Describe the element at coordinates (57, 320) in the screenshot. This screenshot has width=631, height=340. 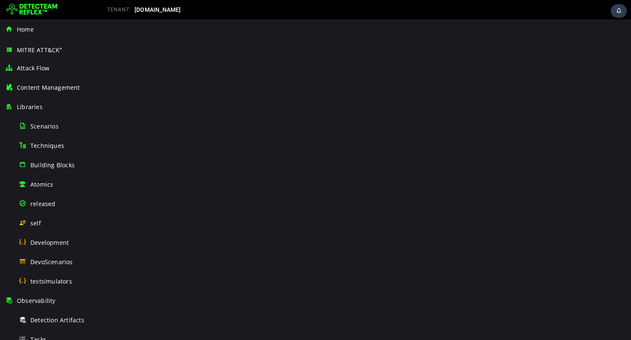
I see `span: Detection Artifacts` at that location.